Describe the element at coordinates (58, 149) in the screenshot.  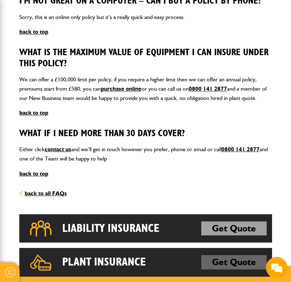
I see `a: contact us` at that location.